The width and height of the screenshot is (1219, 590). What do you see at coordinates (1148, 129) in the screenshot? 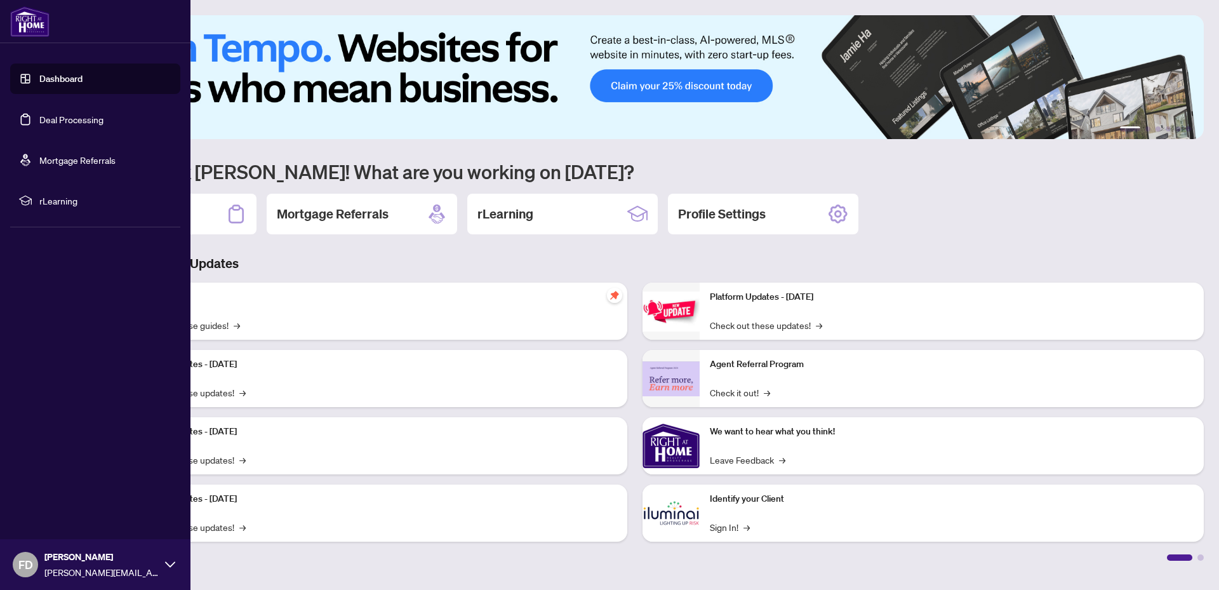
I see `button: 2` at bounding box center [1148, 129].